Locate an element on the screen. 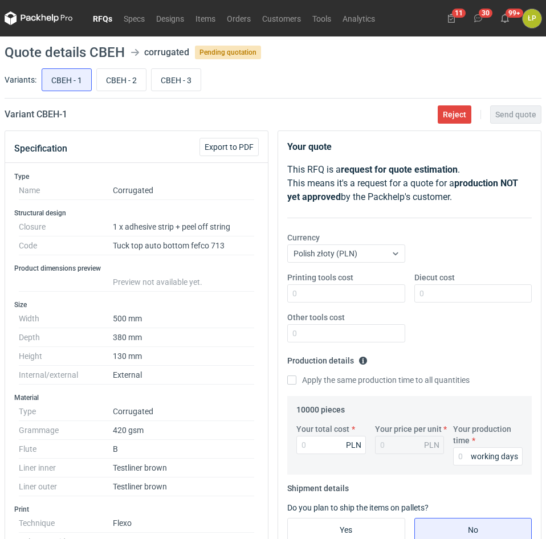  h3: Product dimensions preview is located at coordinates (136, 269).